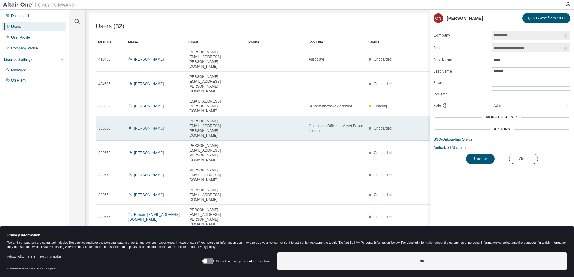  I want to click on span: 388672, so click(104, 153).